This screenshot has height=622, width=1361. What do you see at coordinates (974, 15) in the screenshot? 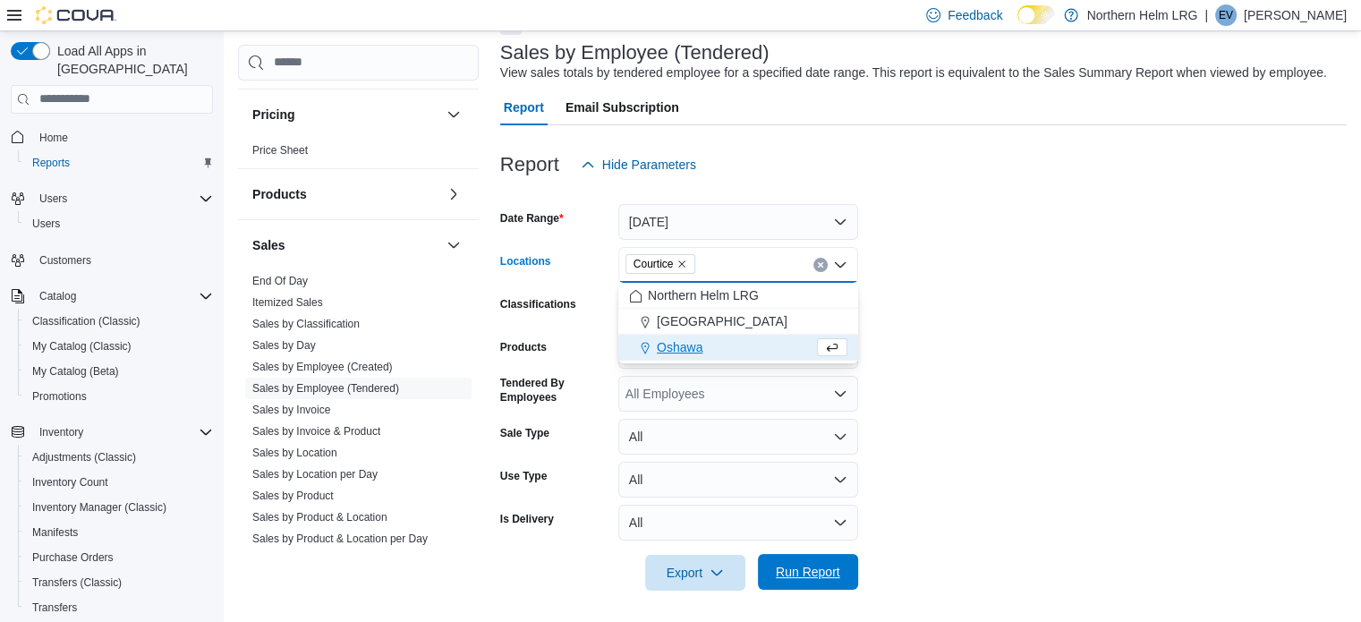
I see `span: Feedback` at bounding box center [974, 15].